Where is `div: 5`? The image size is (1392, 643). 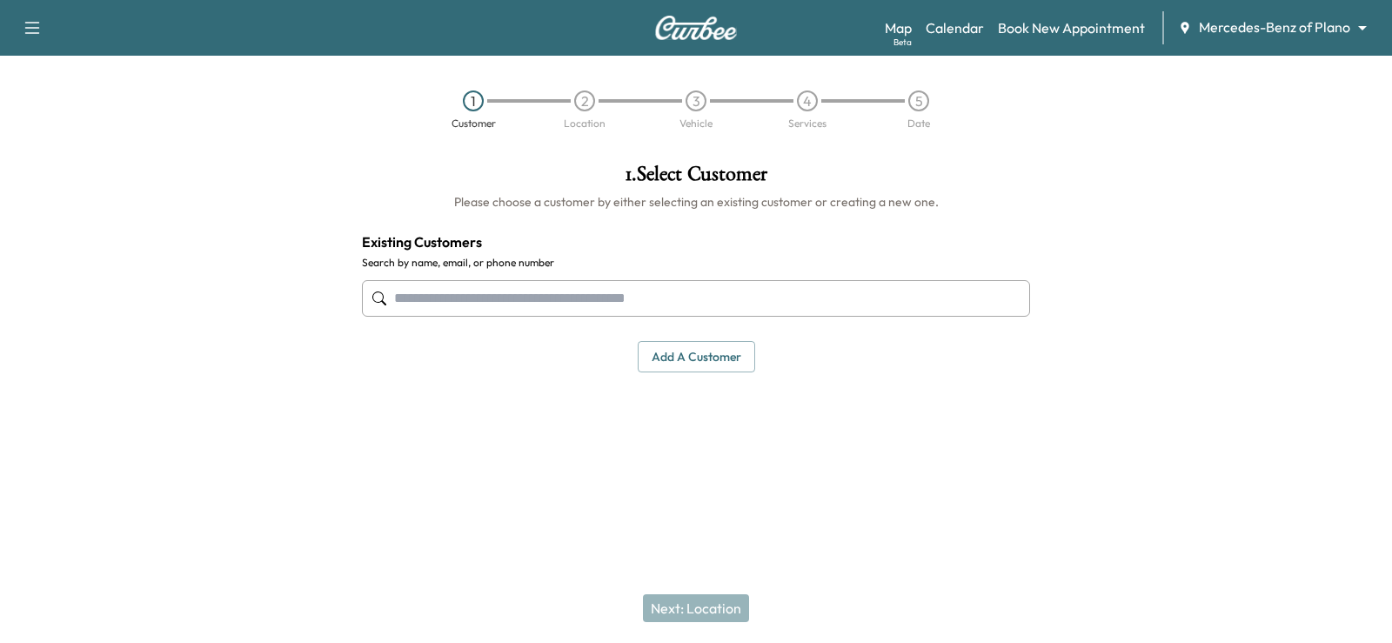
div: 5 is located at coordinates (919, 101).